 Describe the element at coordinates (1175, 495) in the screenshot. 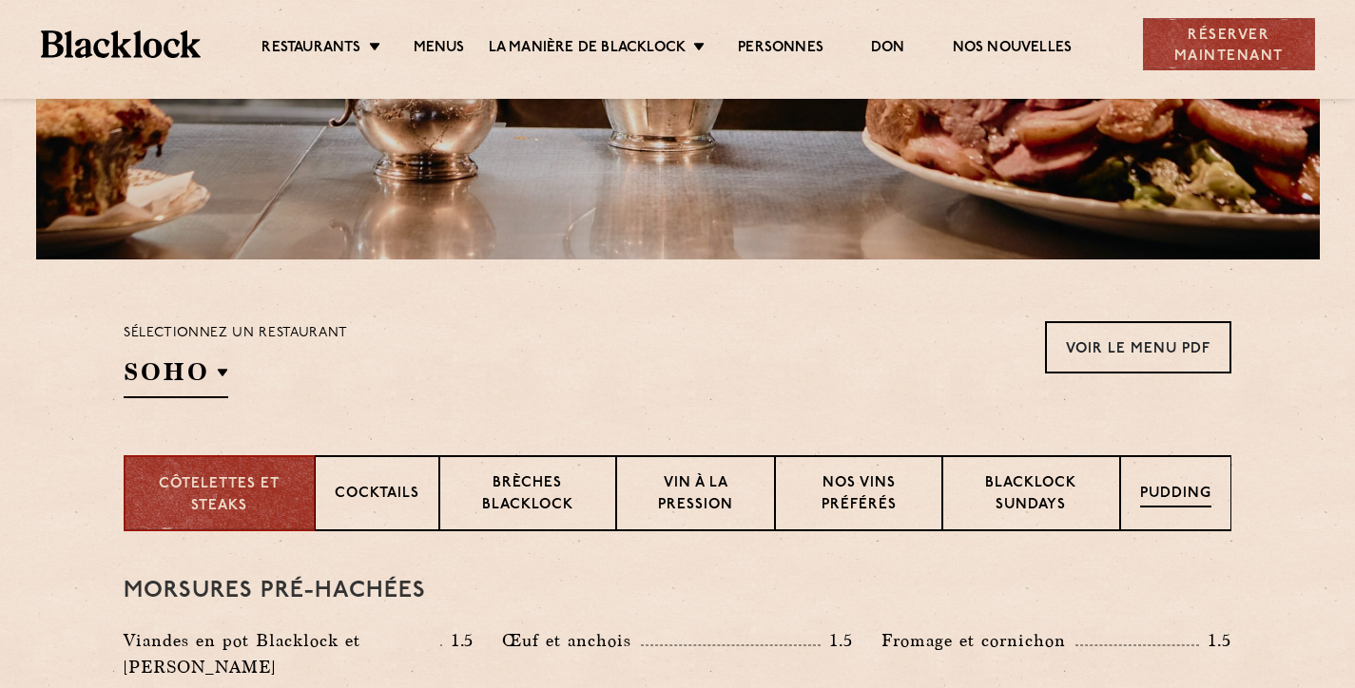

I see `p: PUDDING` at that location.